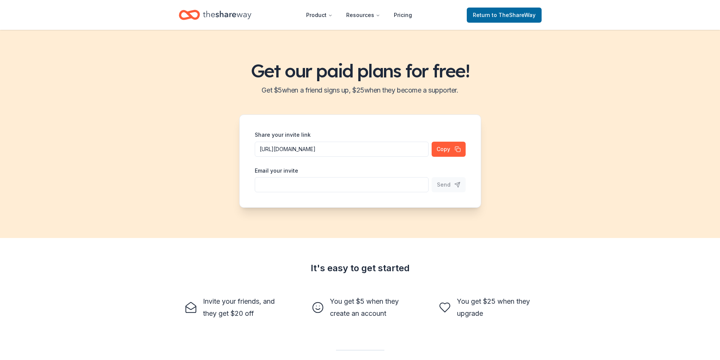 The height and width of the screenshot is (360, 720). Describe the element at coordinates (363, 15) in the screenshot. I see `button: Resources` at that location.